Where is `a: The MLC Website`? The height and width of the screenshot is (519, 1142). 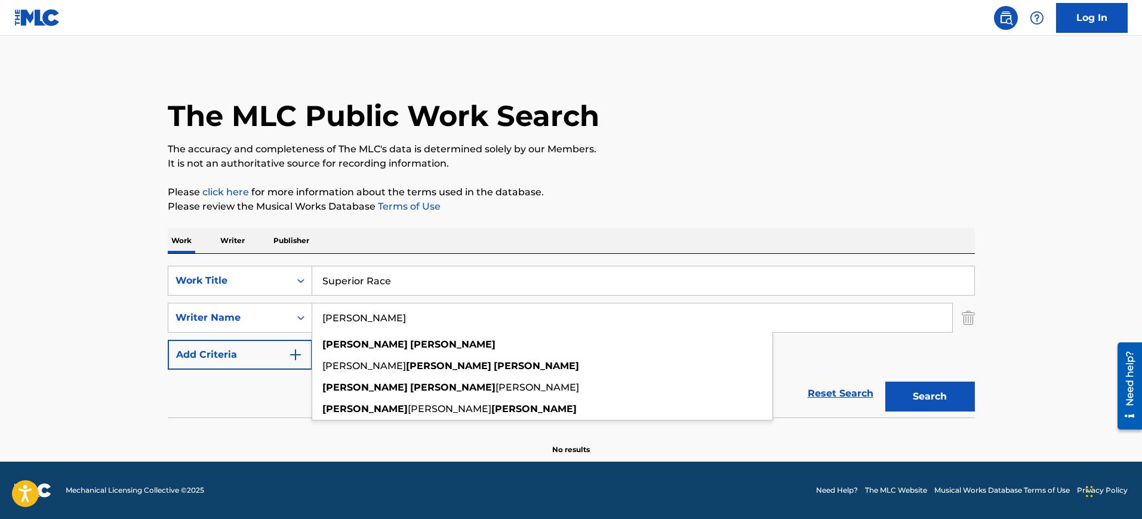
a: The MLC Website is located at coordinates (896, 490).